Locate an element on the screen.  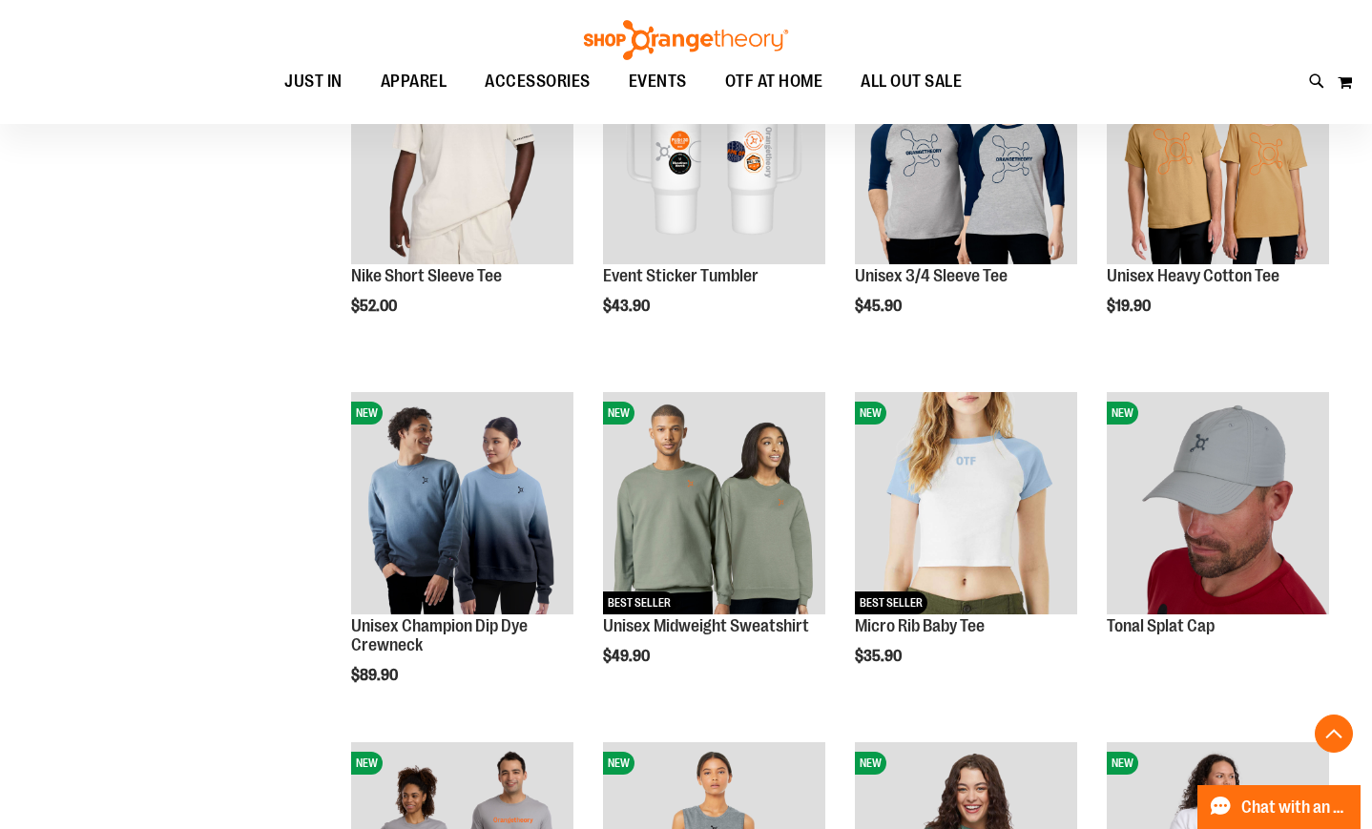
img: OTF 40 oz. Sticker Tumbler is located at coordinates (714, 153).